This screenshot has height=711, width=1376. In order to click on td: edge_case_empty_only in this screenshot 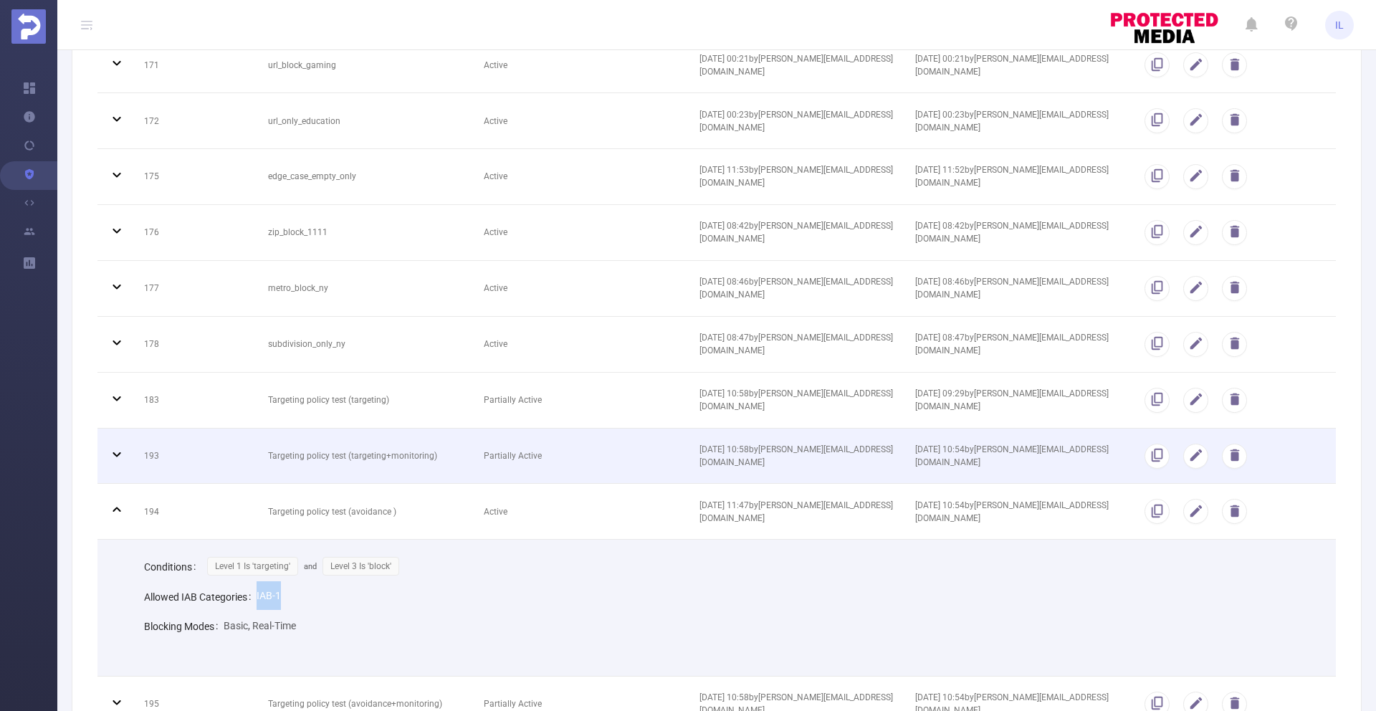, I will do `click(365, 177)`.